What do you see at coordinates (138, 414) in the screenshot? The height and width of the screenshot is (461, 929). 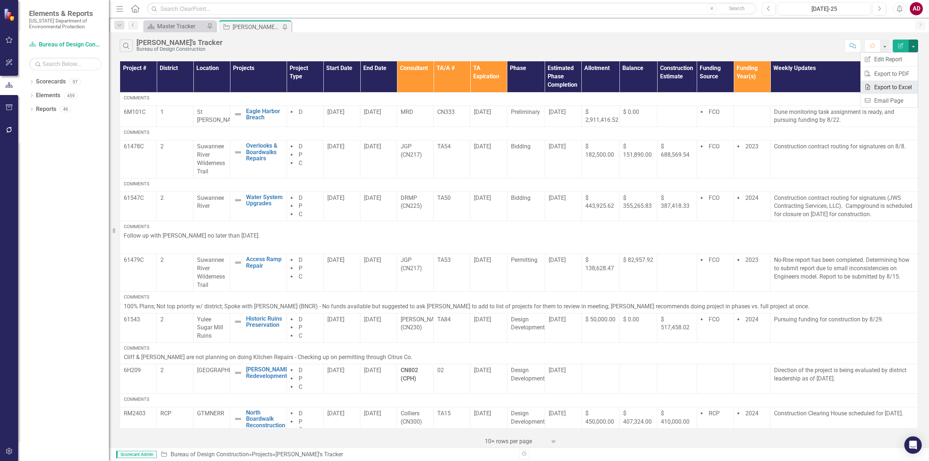 I see `p: RM2403` at bounding box center [138, 414].